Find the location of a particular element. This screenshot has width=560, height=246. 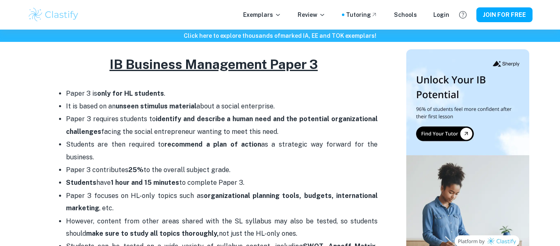

p: Paper 3 is . is located at coordinates (222, 94).